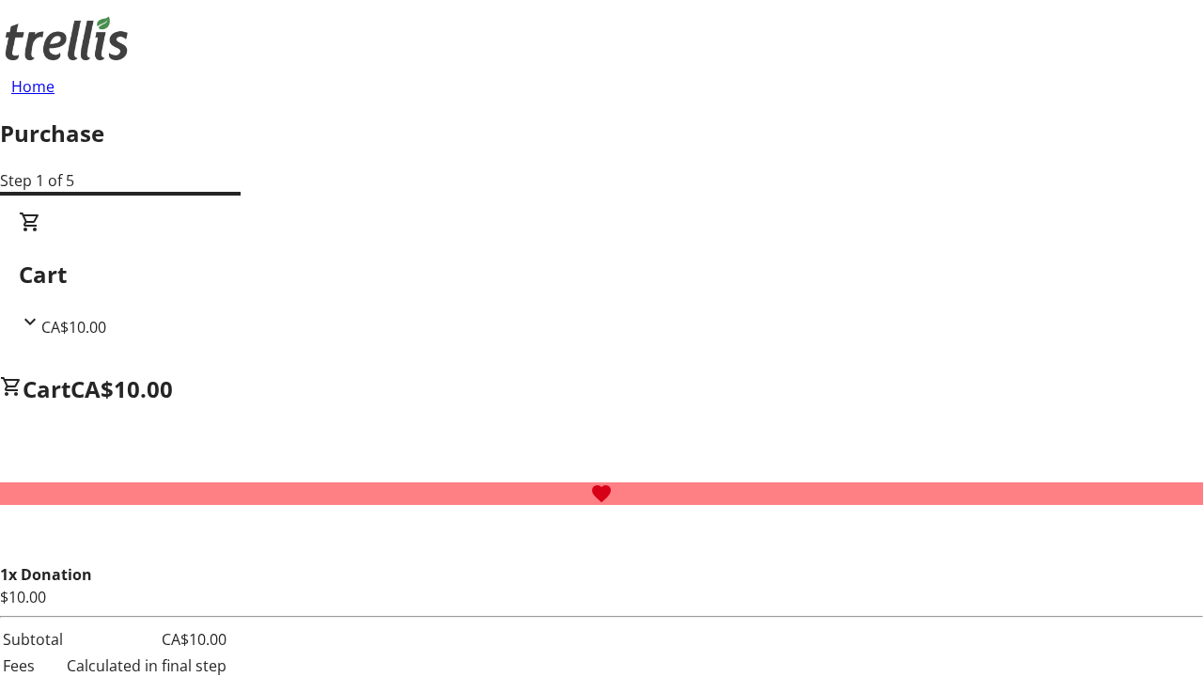 Image resolution: width=1203 pixels, height=677 pixels. Describe the element at coordinates (46, 388) in the screenshot. I see `span: Cart` at that location.